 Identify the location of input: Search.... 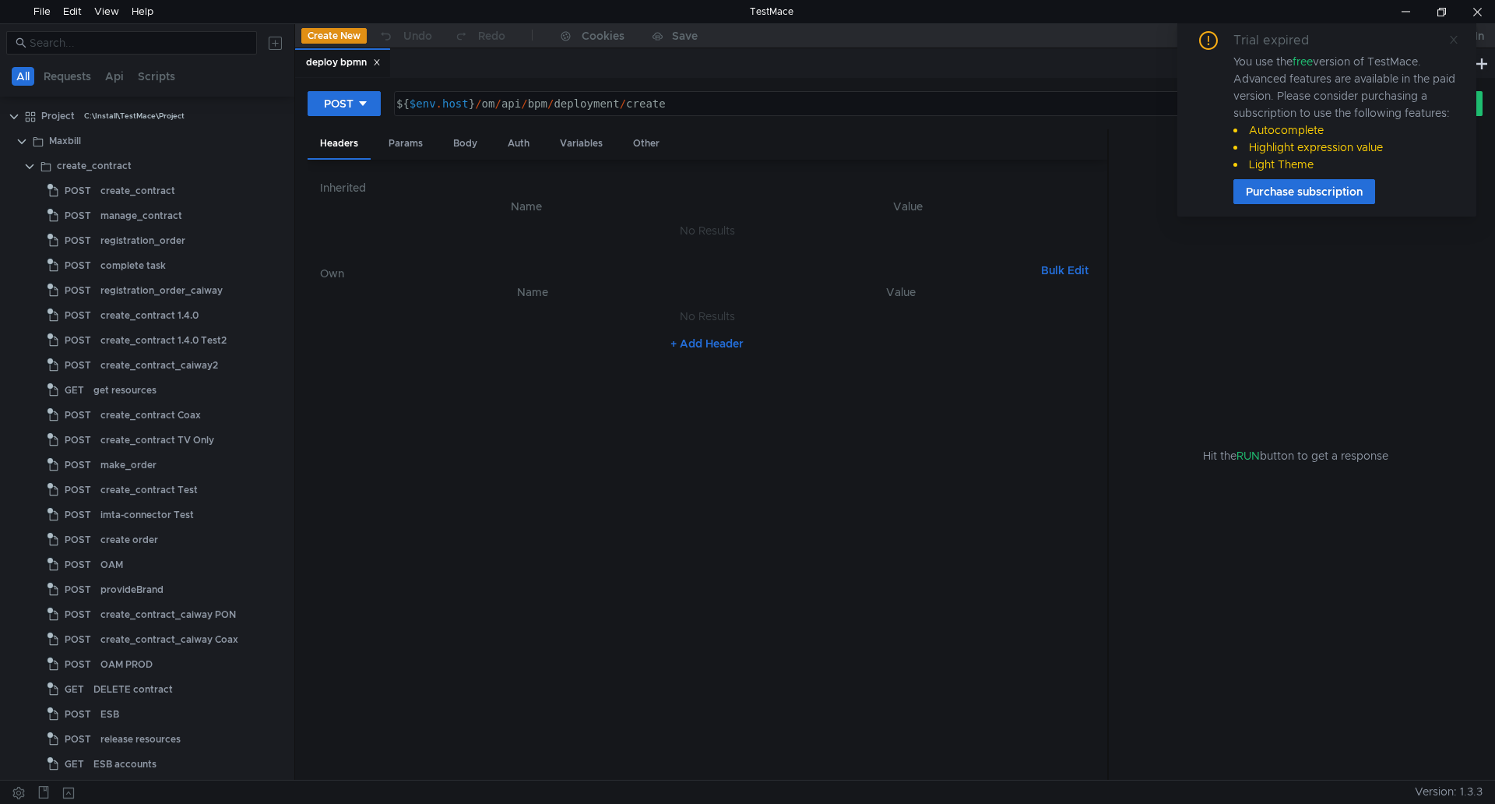
(139, 43).